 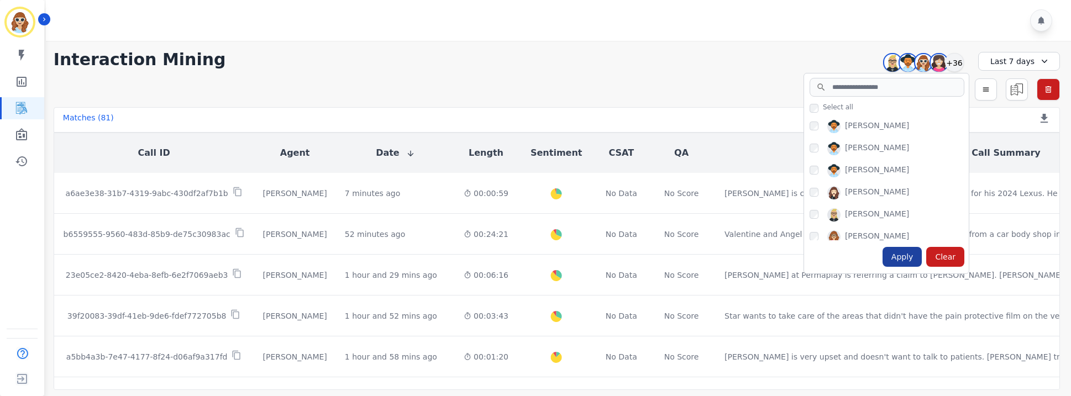 What do you see at coordinates (88, 120) in the screenshot?
I see `div: Matches ( 81 )` at bounding box center [88, 120].